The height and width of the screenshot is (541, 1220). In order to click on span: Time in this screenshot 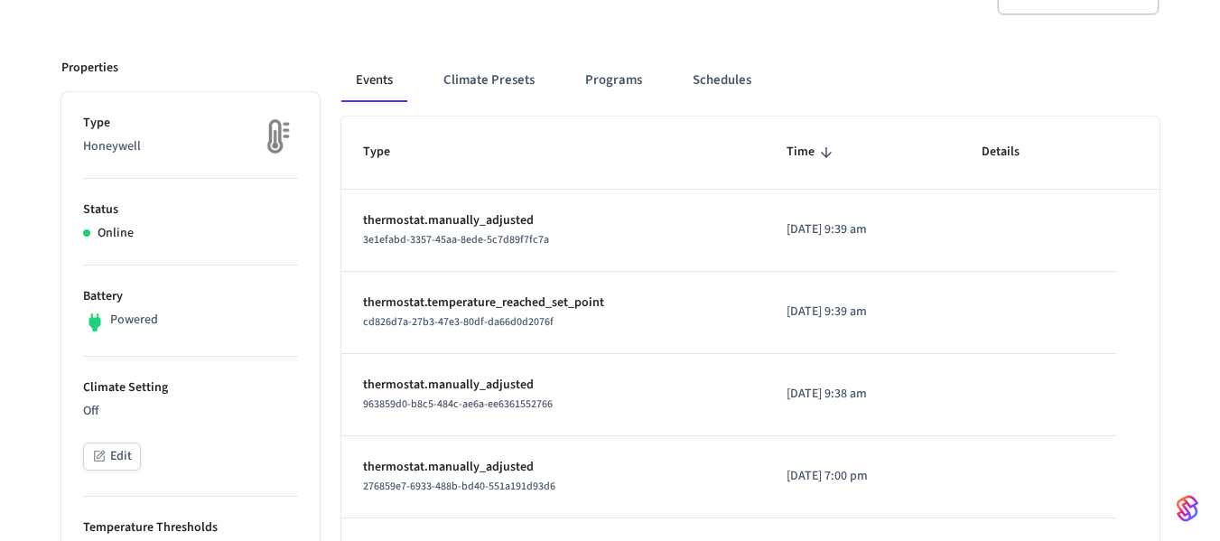, I will do `click(812, 152)`.